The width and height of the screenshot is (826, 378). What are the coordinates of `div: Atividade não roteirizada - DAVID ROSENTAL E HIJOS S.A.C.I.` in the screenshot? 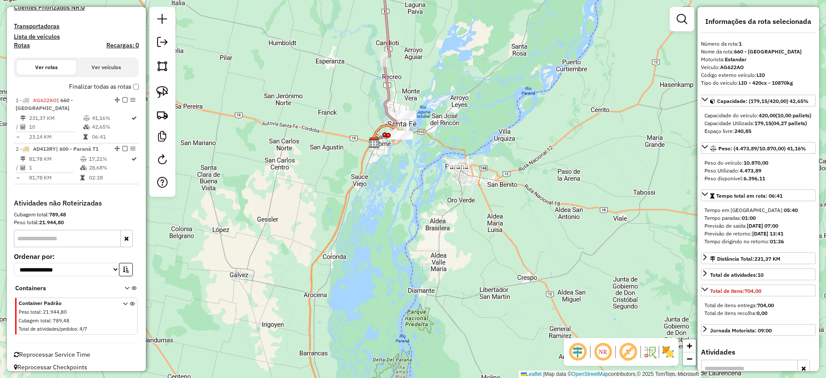 It's located at (399, 135).